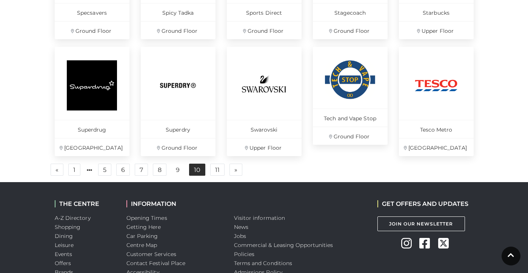 The width and height of the screenshot is (528, 273). What do you see at coordinates (178, 129) in the screenshot?
I see `p: Superdry` at bounding box center [178, 129].